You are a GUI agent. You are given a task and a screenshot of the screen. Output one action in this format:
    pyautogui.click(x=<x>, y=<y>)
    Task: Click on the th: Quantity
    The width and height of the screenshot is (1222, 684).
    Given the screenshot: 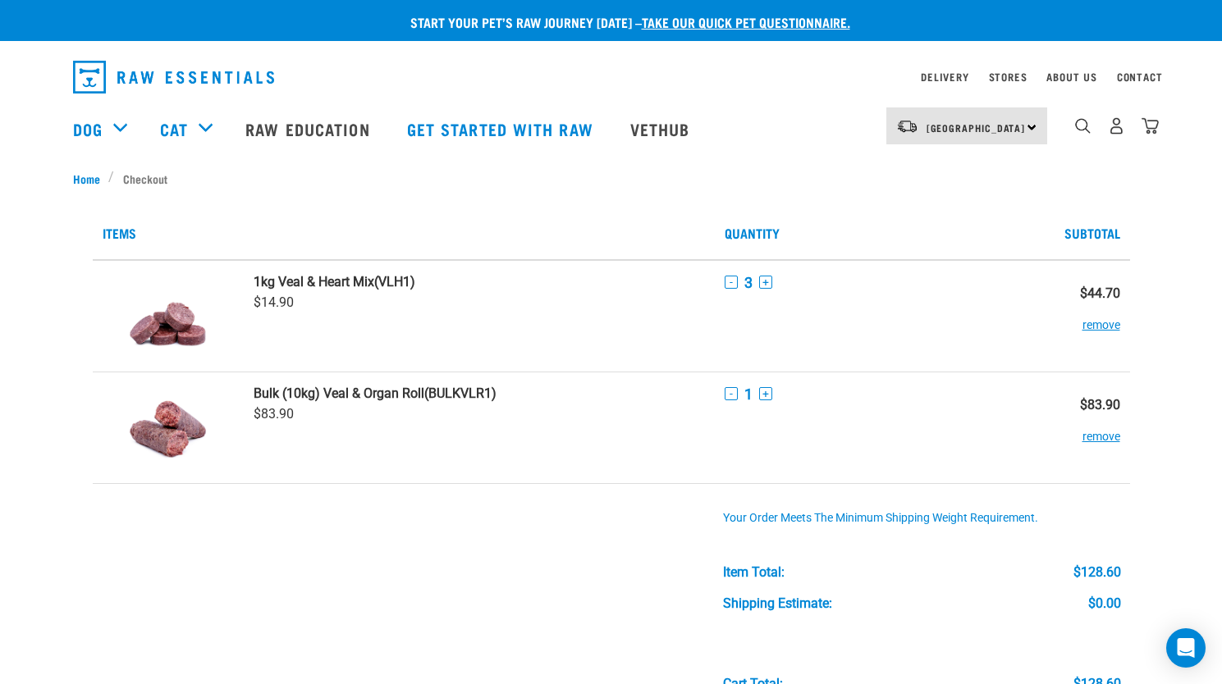 What is the action you would take?
    pyautogui.click(x=870, y=233)
    